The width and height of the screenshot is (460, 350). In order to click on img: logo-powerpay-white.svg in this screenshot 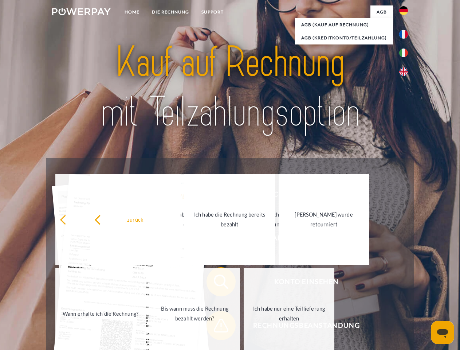, I will do `click(81, 12)`.